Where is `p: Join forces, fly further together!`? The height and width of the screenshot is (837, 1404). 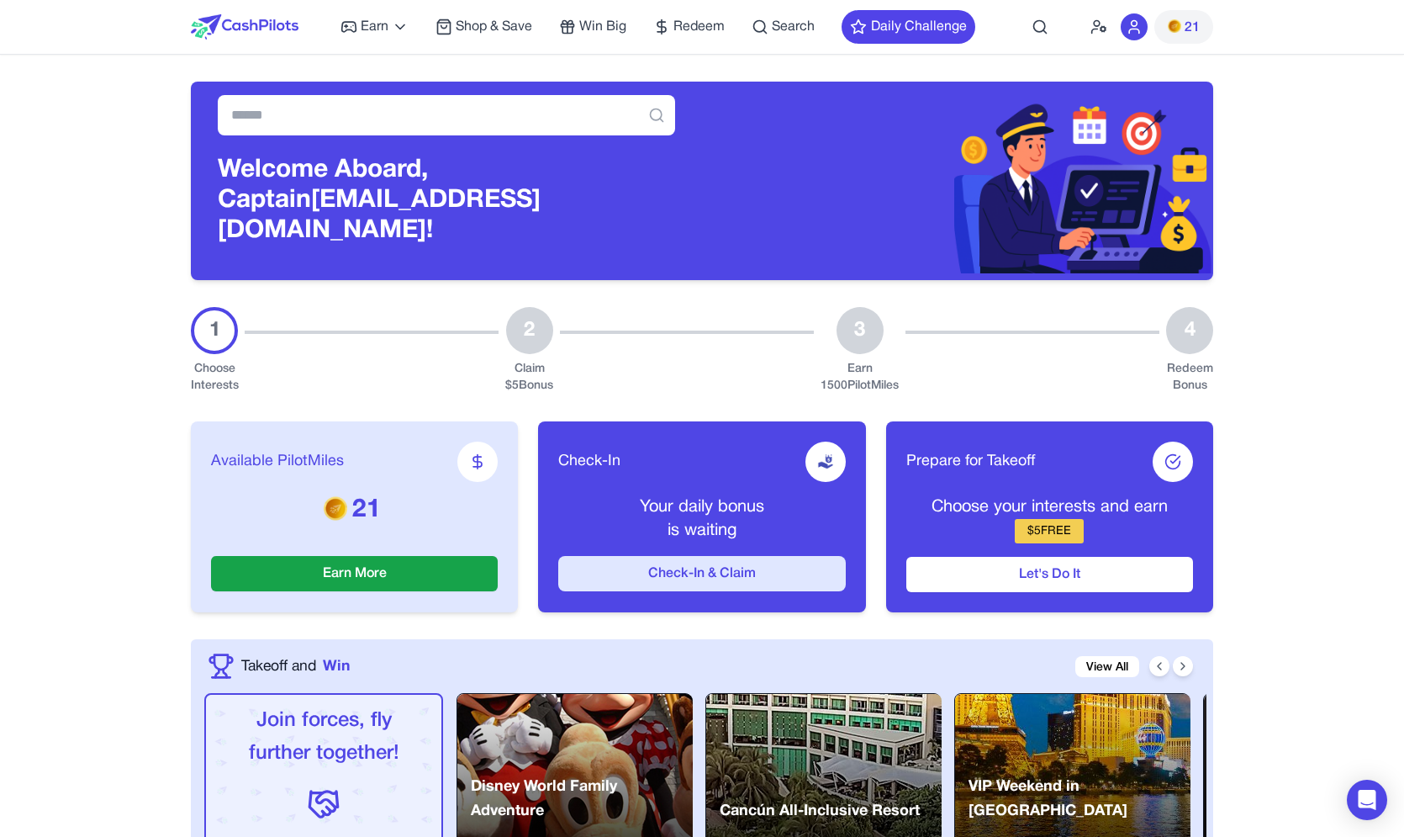 p: Join forces, fly further together! is located at coordinates (324, 737).